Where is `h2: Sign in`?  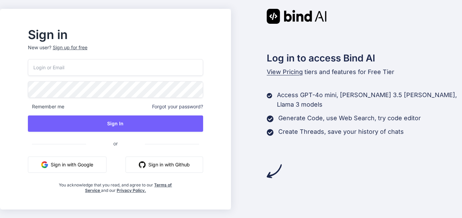
h2: Sign in is located at coordinates (115, 35).